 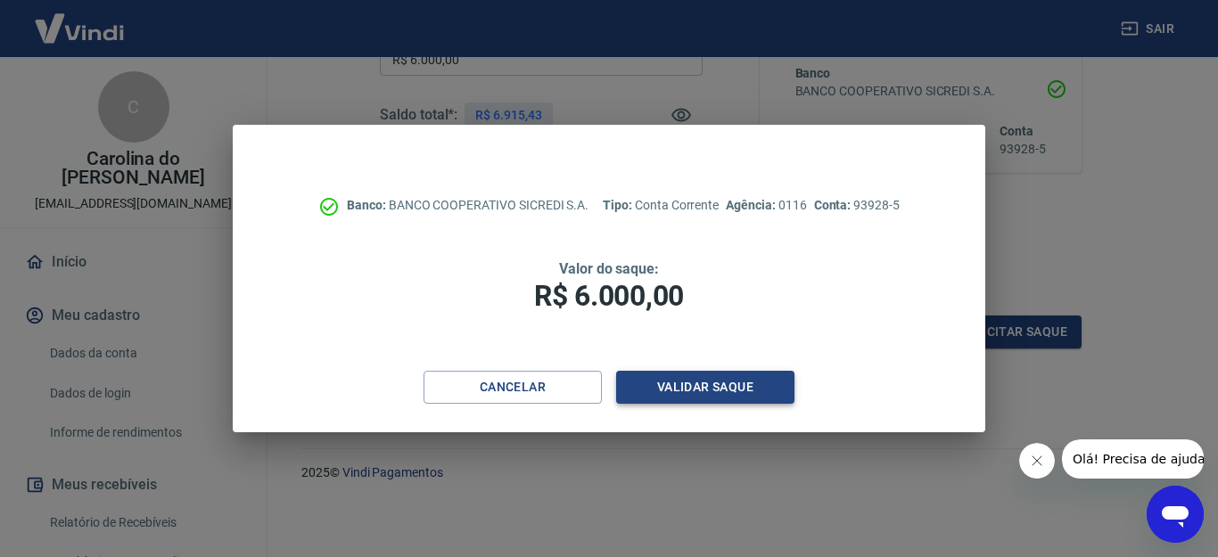 I want to click on button: Cancelar, so click(x=513, y=387).